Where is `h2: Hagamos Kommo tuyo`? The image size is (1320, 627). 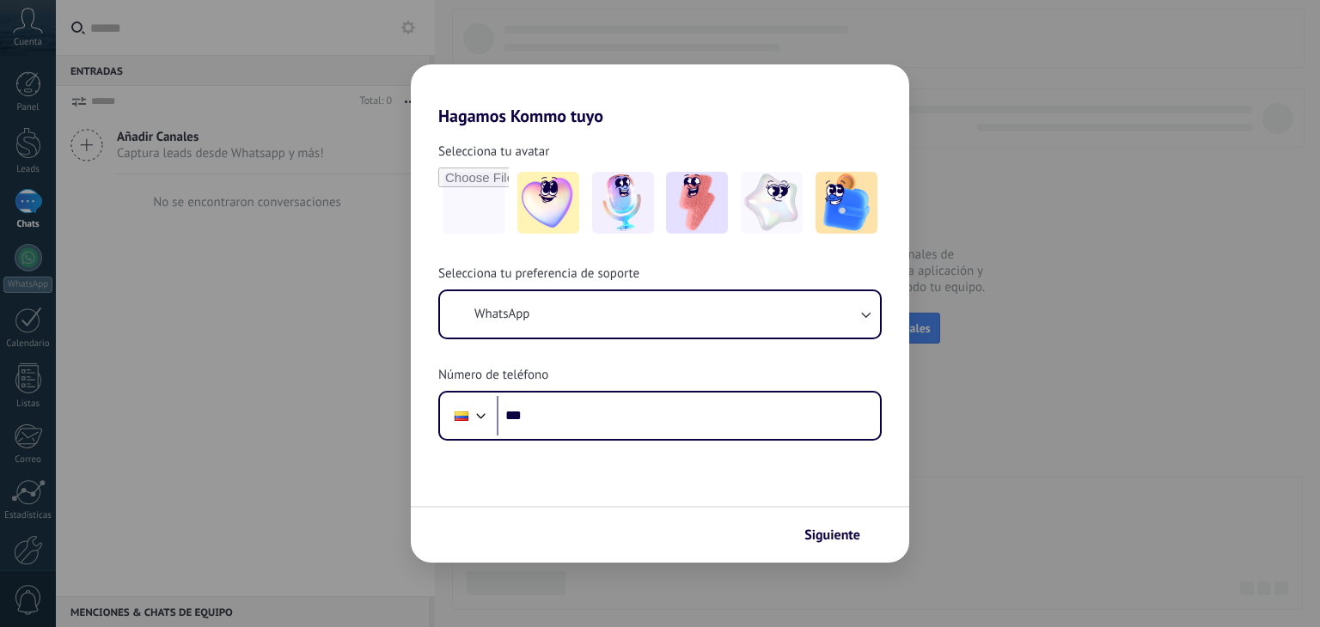
h2: Hagamos Kommo tuyo is located at coordinates (660, 95).